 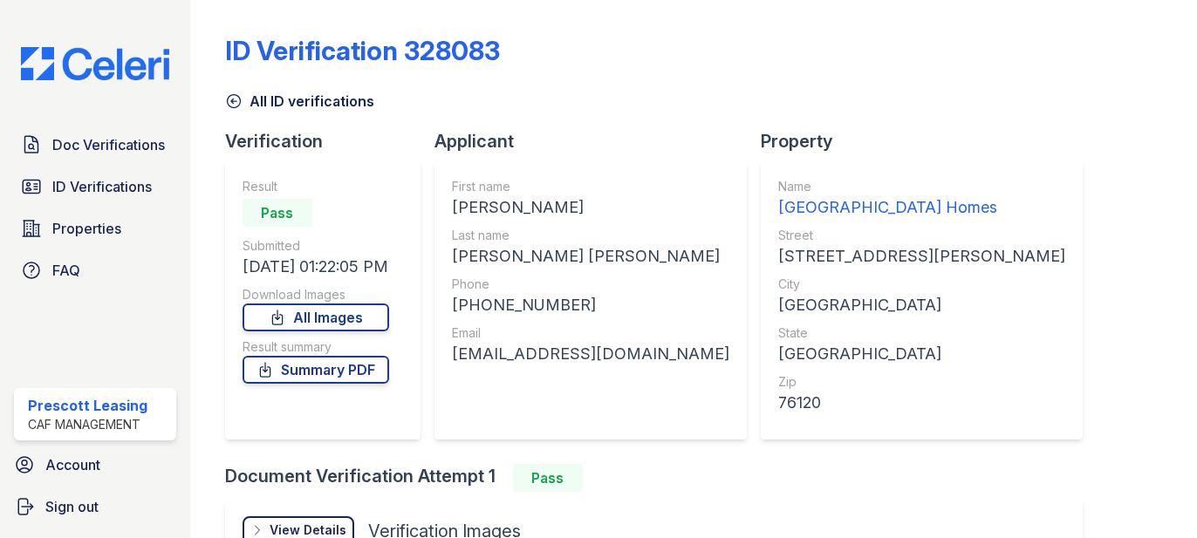 I want to click on div: Phone, so click(x=591, y=284).